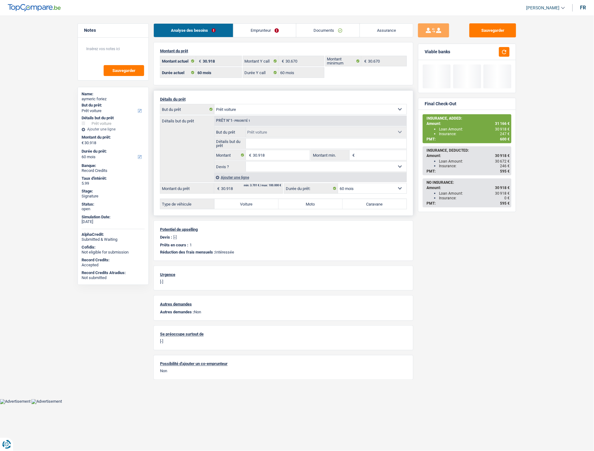 This screenshot has width=594, height=451. Describe the element at coordinates (503, 161) in the screenshot. I see `span: 30 672 €` at that location.